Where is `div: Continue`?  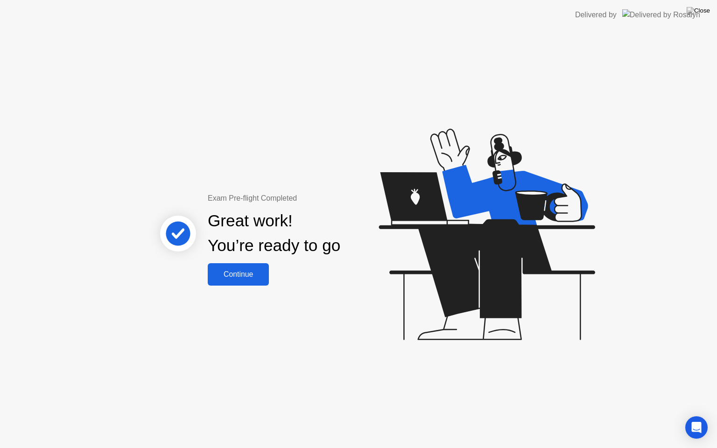 div: Continue is located at coordinates (238, 274).